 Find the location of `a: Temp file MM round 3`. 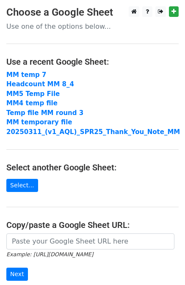

a: Temp file MM round 3 is located at coordinates (45, 113).